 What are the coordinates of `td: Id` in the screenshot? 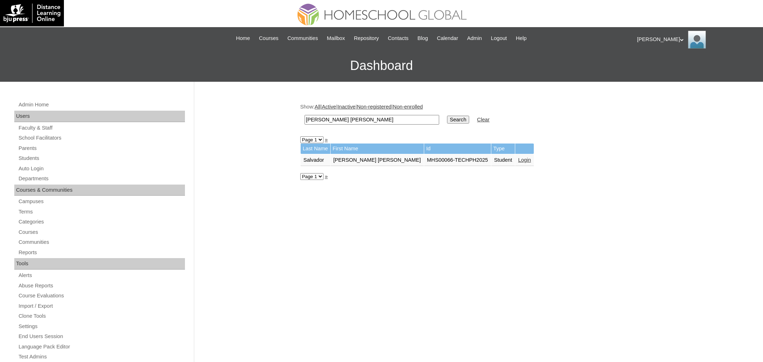 It's located at (457, 148).